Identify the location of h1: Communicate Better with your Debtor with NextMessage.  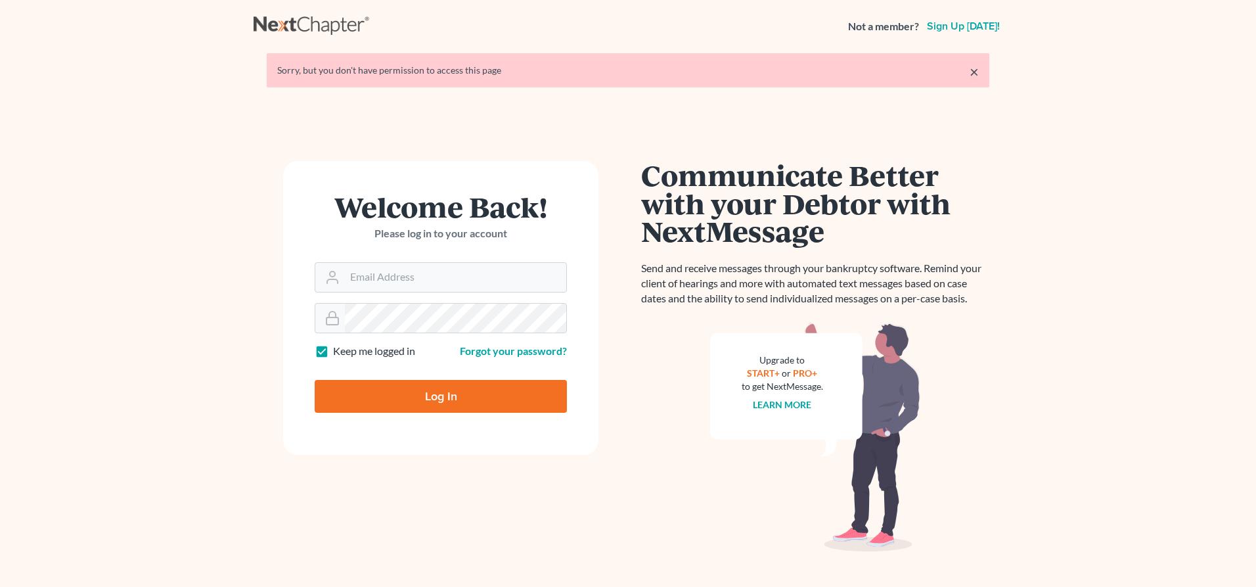
(815, 203).